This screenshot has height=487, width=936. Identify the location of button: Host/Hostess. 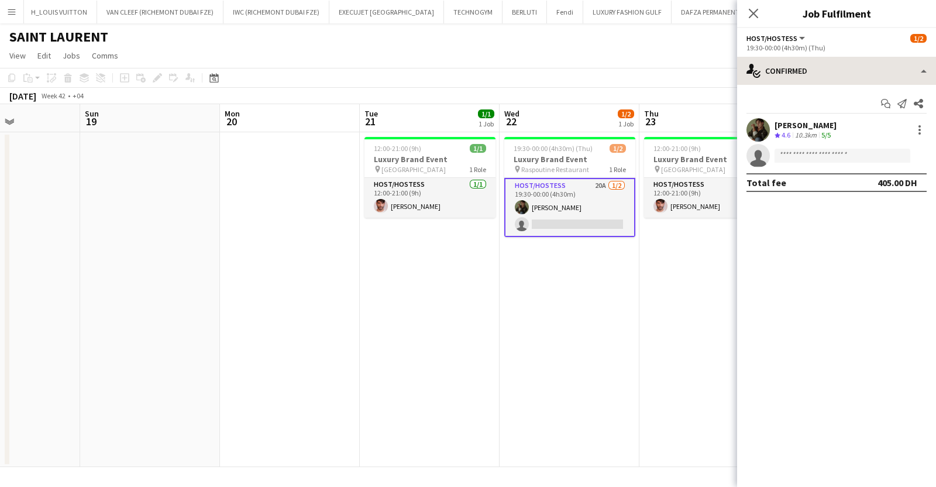
(776, 38).